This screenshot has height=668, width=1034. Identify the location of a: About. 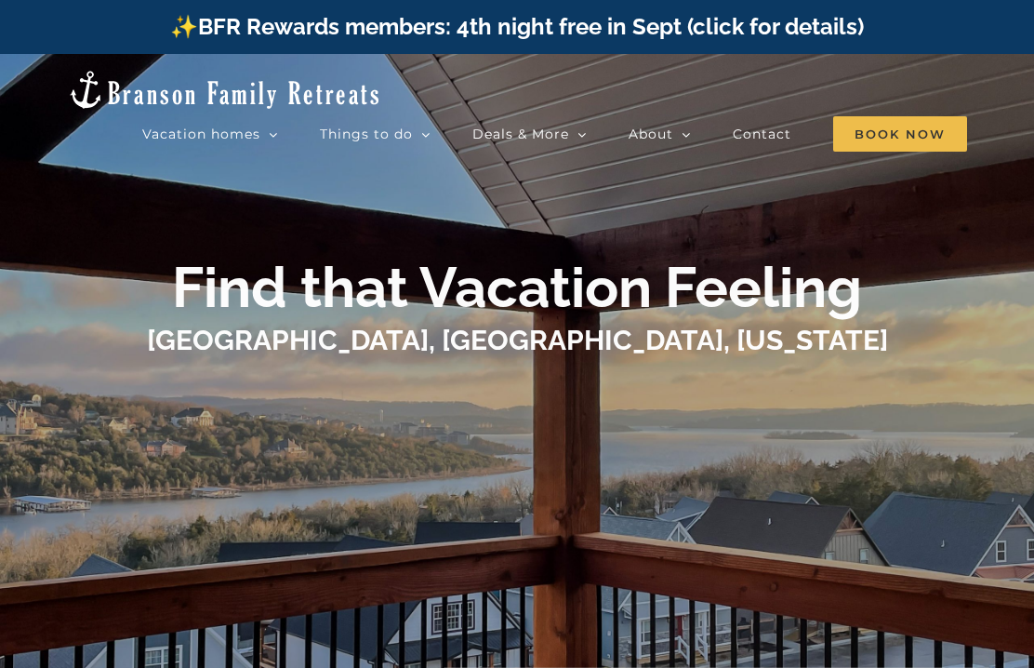
(659, 134).